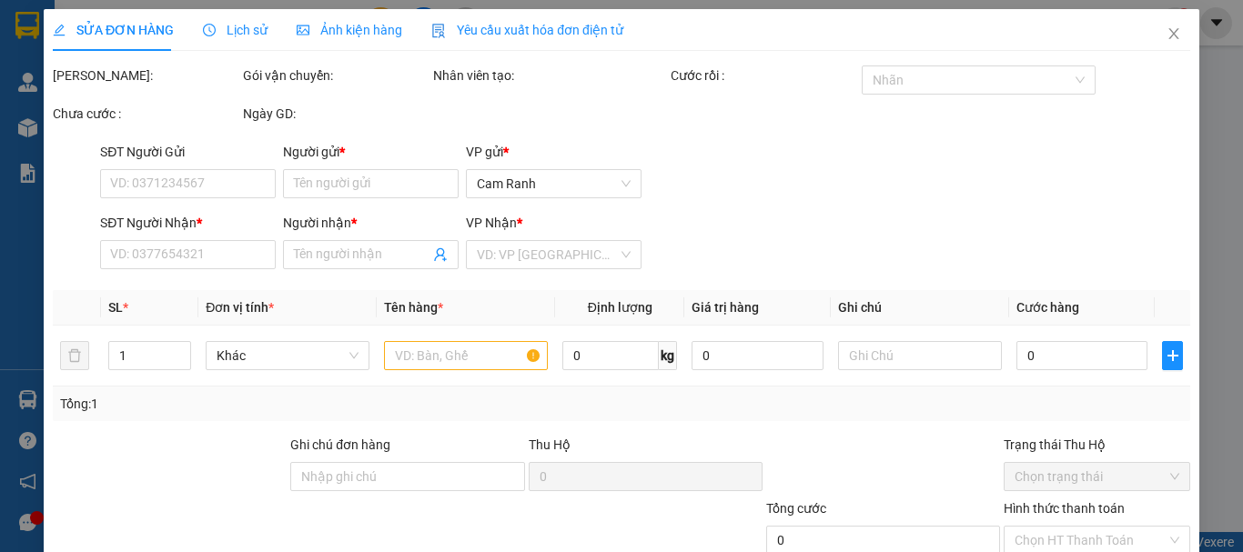 This screenshot has height=552, width=1243. What do you see at coordinates (1172, 356) in the screenshot?
I see `button: plus` at bounding box center [1172, 356].